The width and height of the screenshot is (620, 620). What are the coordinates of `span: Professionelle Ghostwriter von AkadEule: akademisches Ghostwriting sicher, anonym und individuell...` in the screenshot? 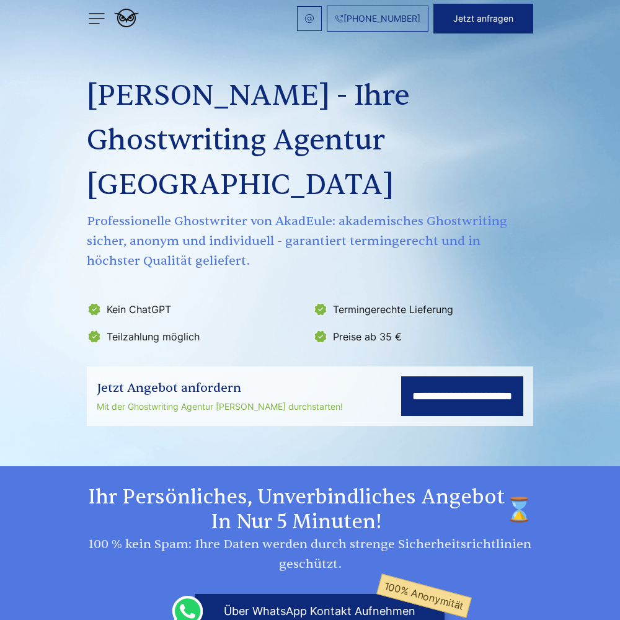 It's located at (310, 241).